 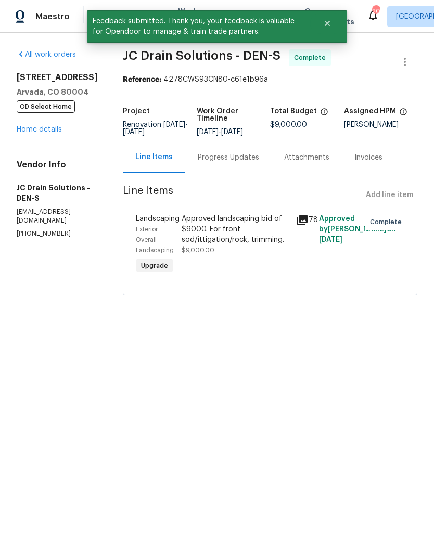 What do you see at coordinates (154, 157) in the screenshot?
I see `div: Line Items` at bounding box center [154, 157].